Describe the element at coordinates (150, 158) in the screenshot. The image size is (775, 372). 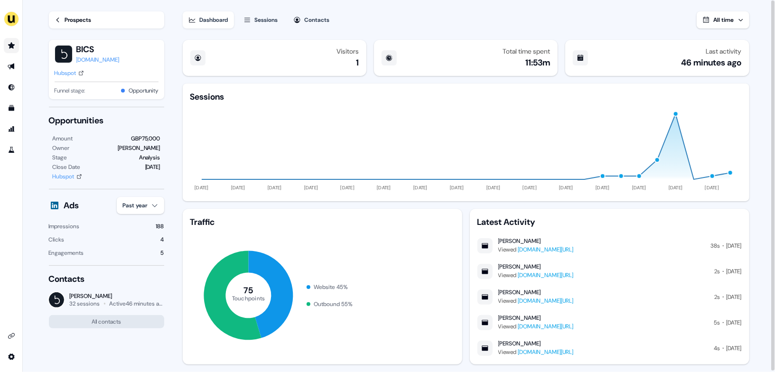
I see `div: Analysis` at that location.